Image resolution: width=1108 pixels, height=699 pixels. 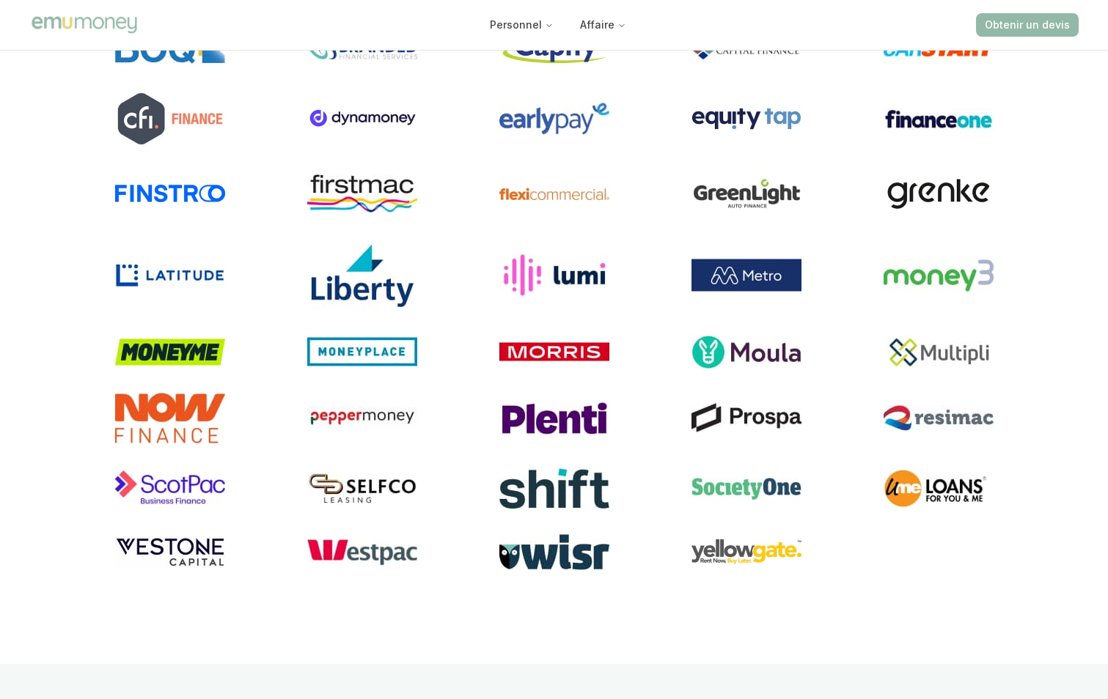 I want to click on img: Prospa, so click(x=746, y=418).